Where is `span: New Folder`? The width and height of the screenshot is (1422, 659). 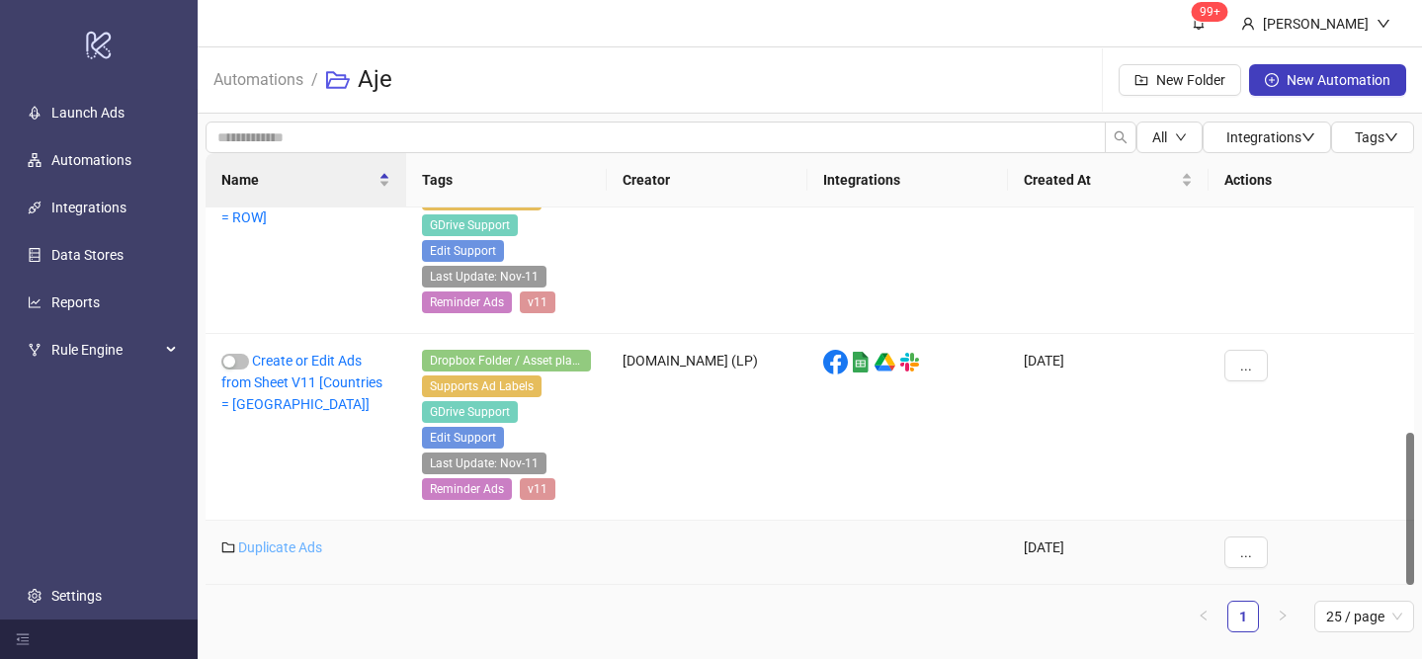 span: New Folder is located at coordinates (1191, 80).